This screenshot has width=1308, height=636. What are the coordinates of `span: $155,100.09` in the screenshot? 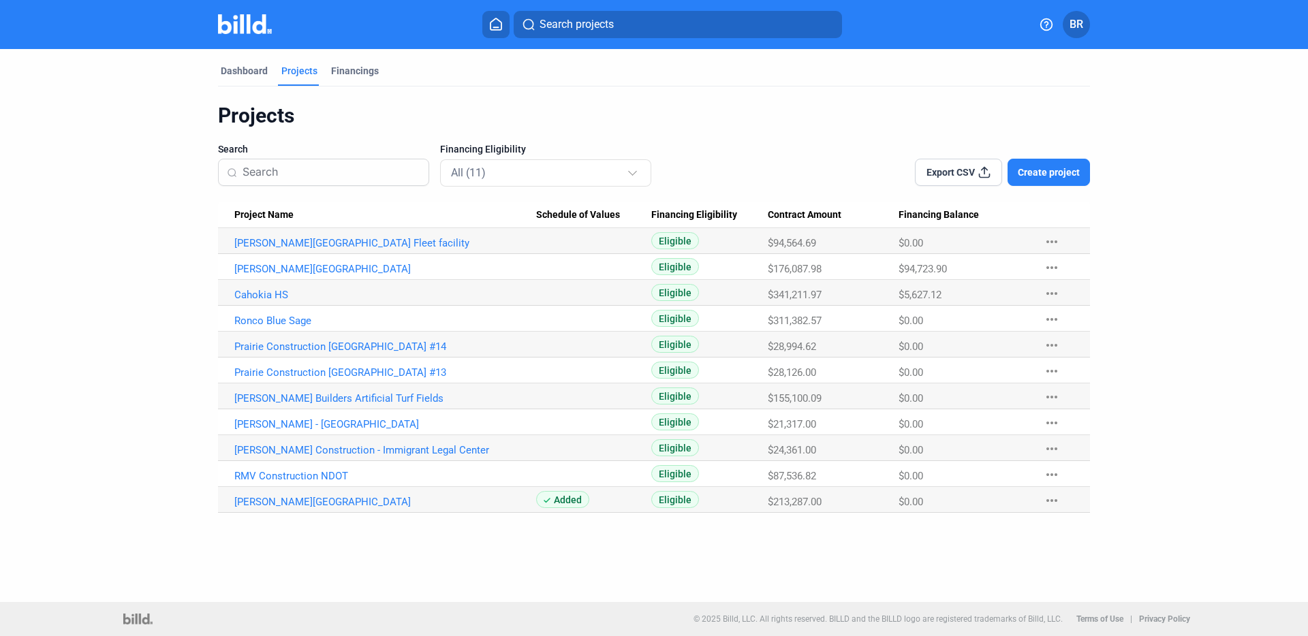 It's located at (794, 399).